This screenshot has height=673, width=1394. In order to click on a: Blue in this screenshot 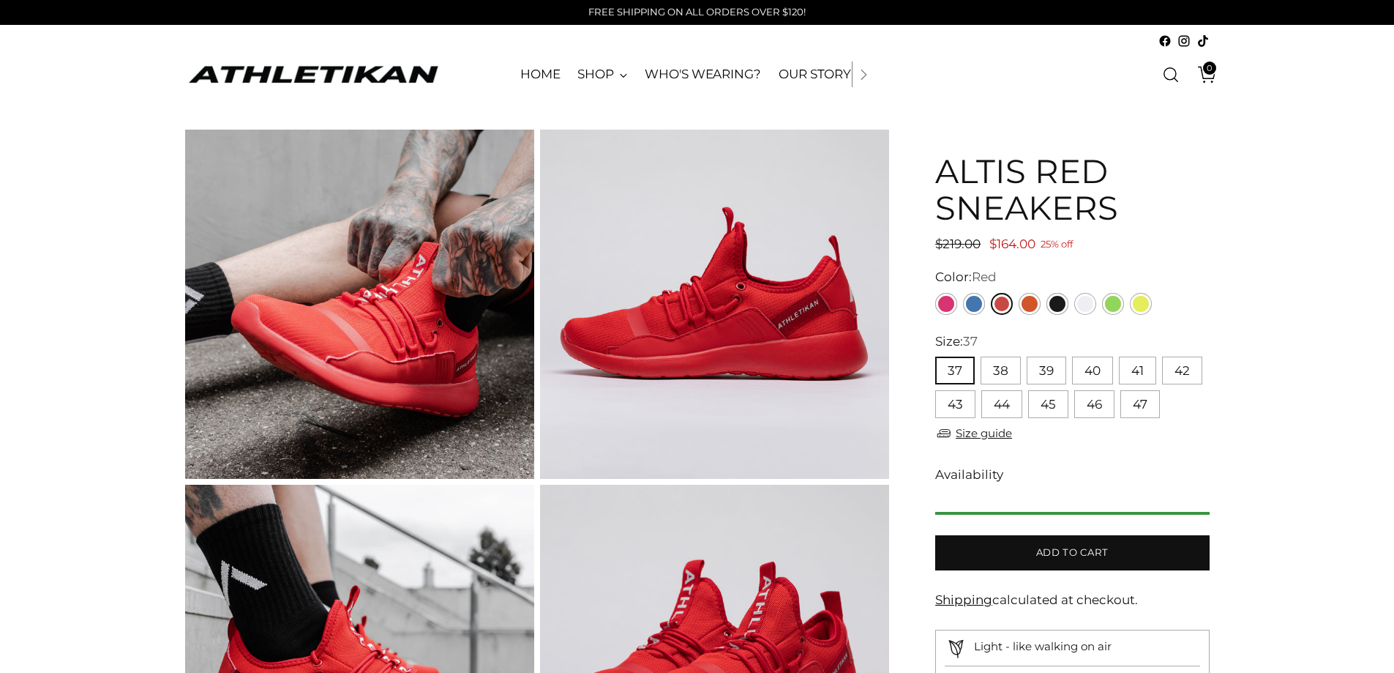, I will do `click(974, 304)`.